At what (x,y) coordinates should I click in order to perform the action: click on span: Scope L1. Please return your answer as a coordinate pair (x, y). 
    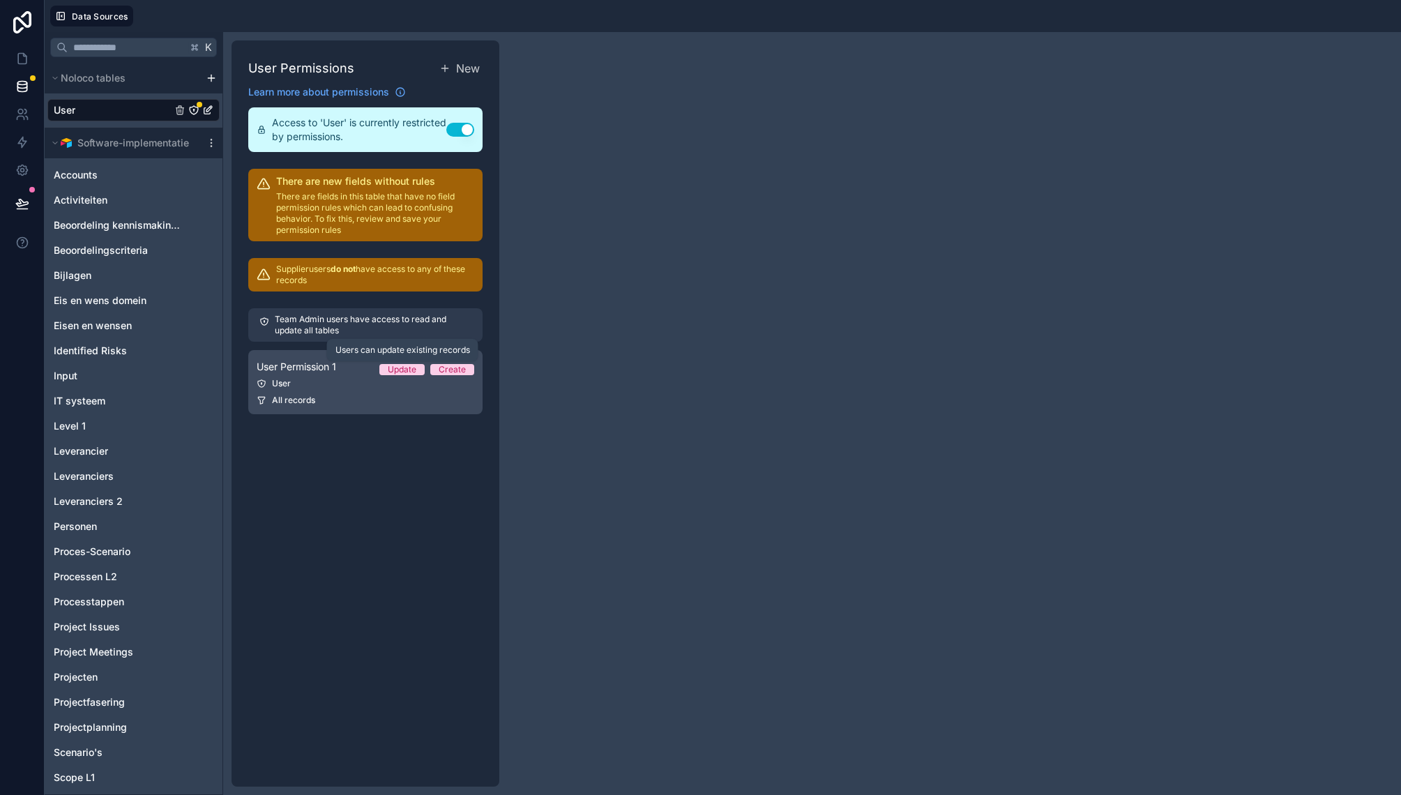
    Looking at the image, I should click on (74, 778).